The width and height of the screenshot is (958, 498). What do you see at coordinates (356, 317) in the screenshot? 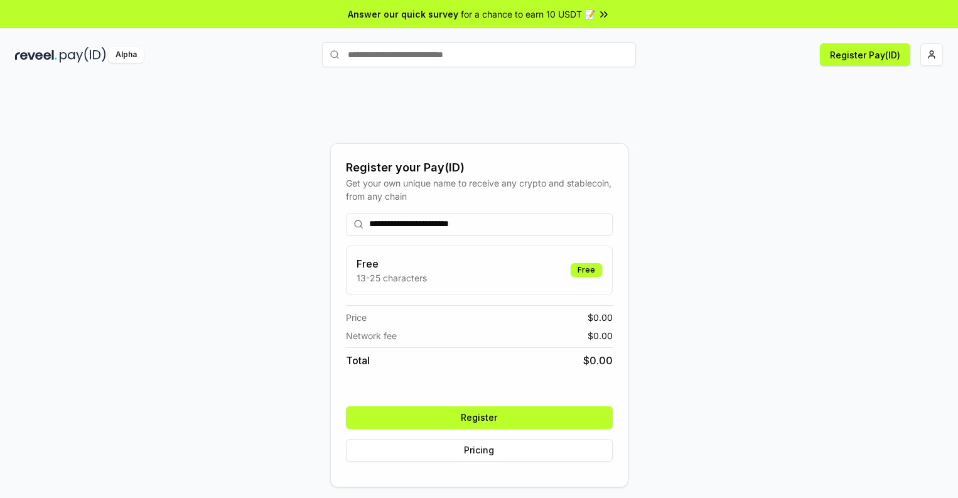
I see `span: Price` at bounding box center [356, 317].